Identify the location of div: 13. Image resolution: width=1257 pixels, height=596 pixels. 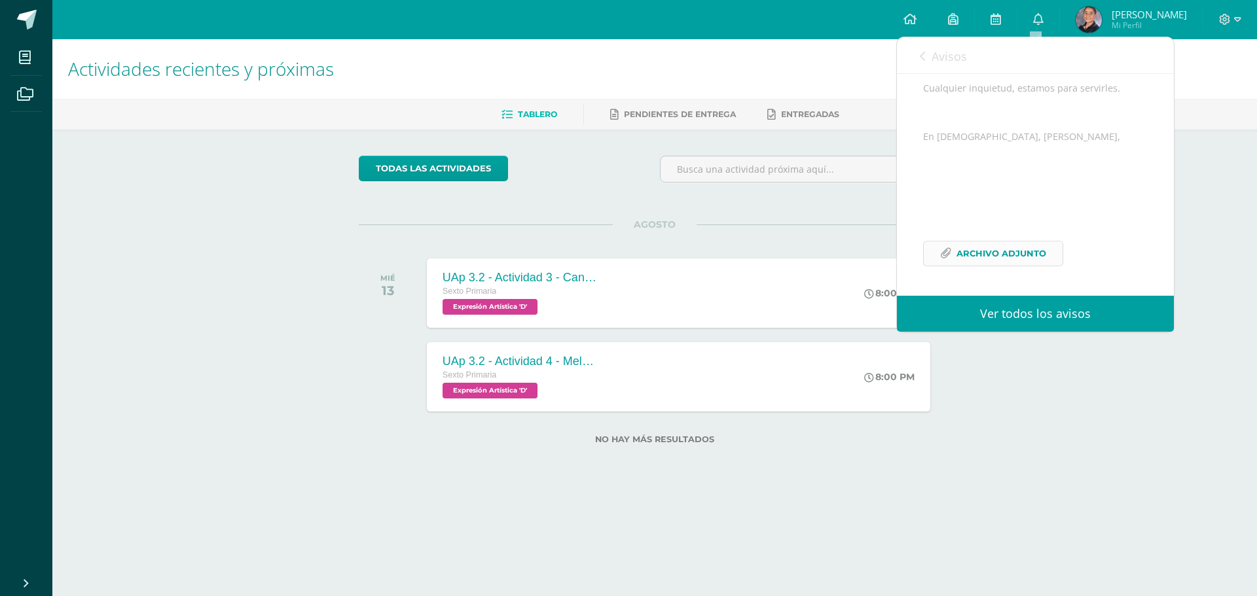
(388, 291).